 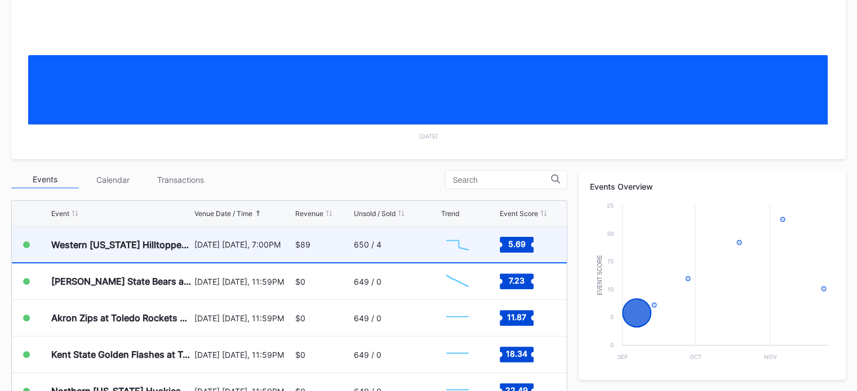 What do you see at coordinates (180, 180) in the screenshot?
I see `div: Transactions` at bounding box center [180, 180].